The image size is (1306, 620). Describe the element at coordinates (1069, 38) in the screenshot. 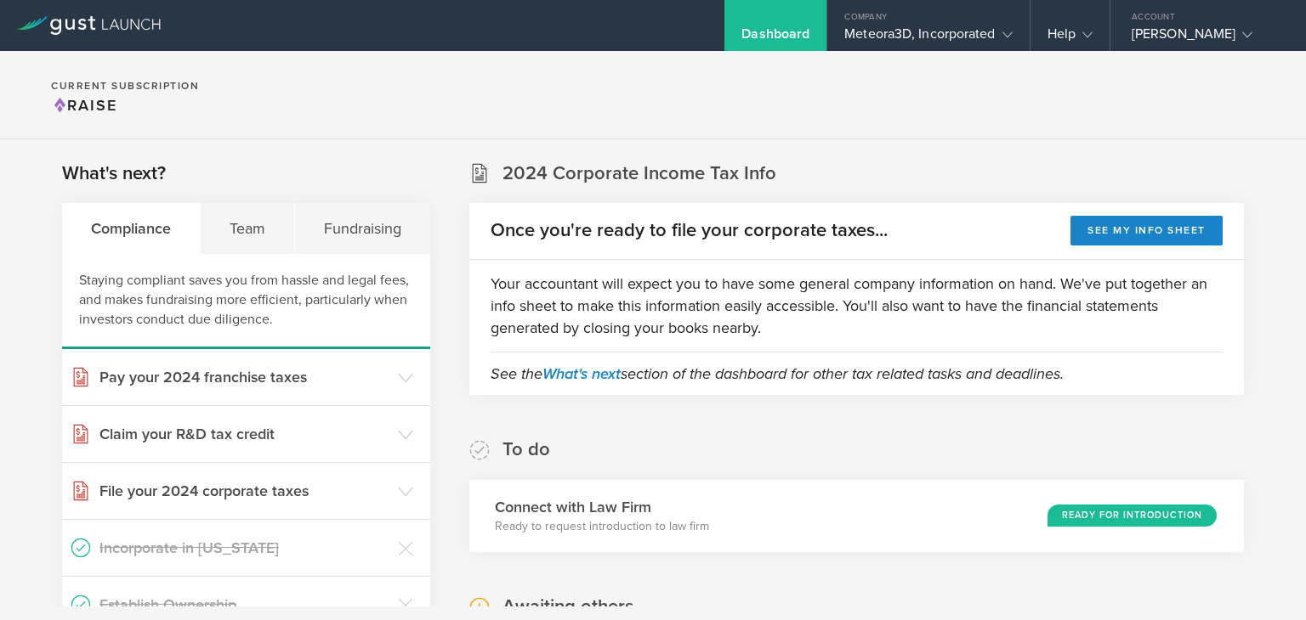

I see `div: Help` at that location.